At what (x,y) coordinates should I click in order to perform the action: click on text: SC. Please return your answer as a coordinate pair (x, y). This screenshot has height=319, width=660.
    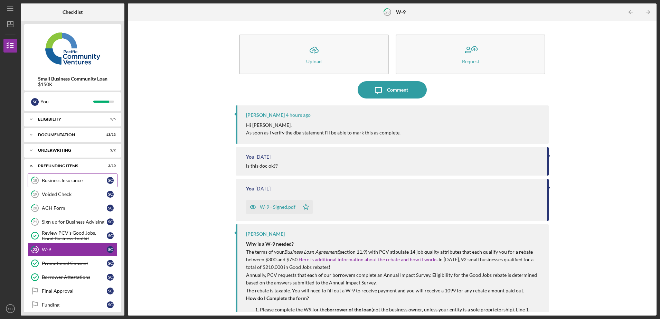
    Looking at the image, I should click on (10, 309).